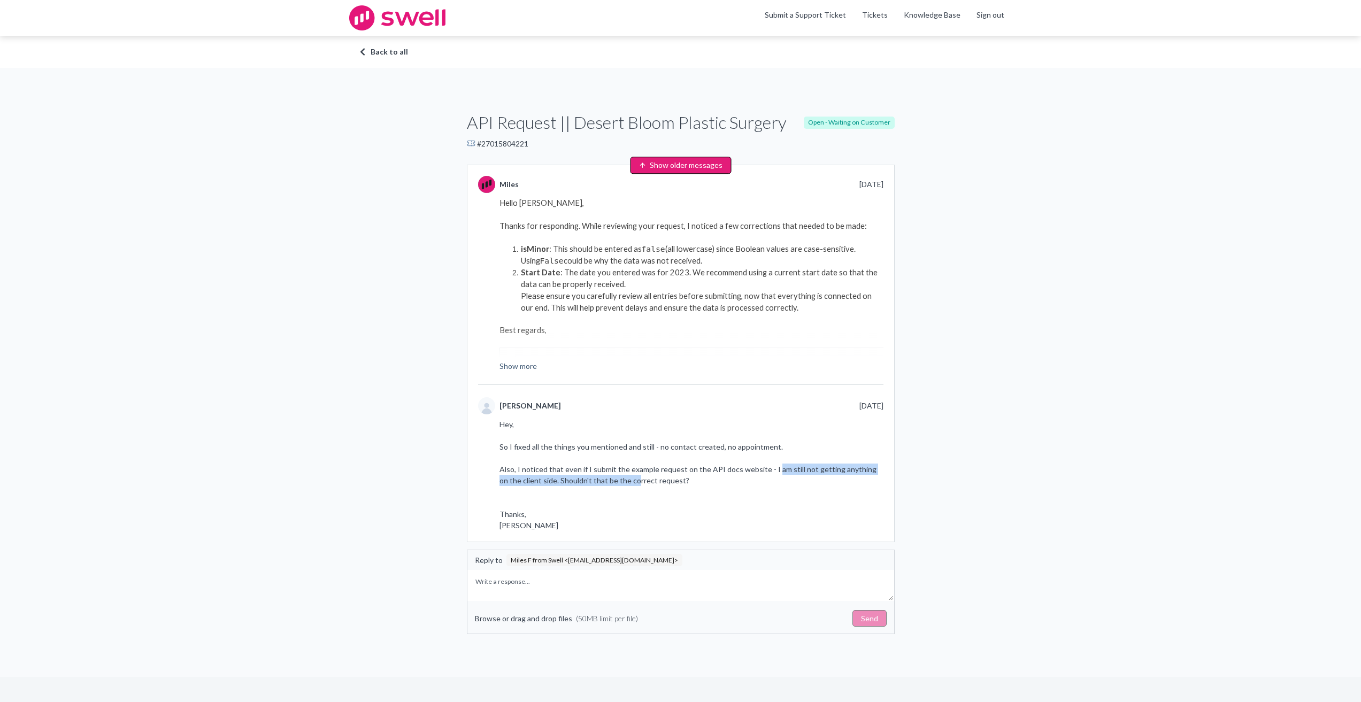 Image resolution: width=1361 pixels, height=702 pixels. What do you see at coordinates (849, 122) in the screenshot?
I see `span: Open - Waiting on Customer` at bounding box center [849, 122].